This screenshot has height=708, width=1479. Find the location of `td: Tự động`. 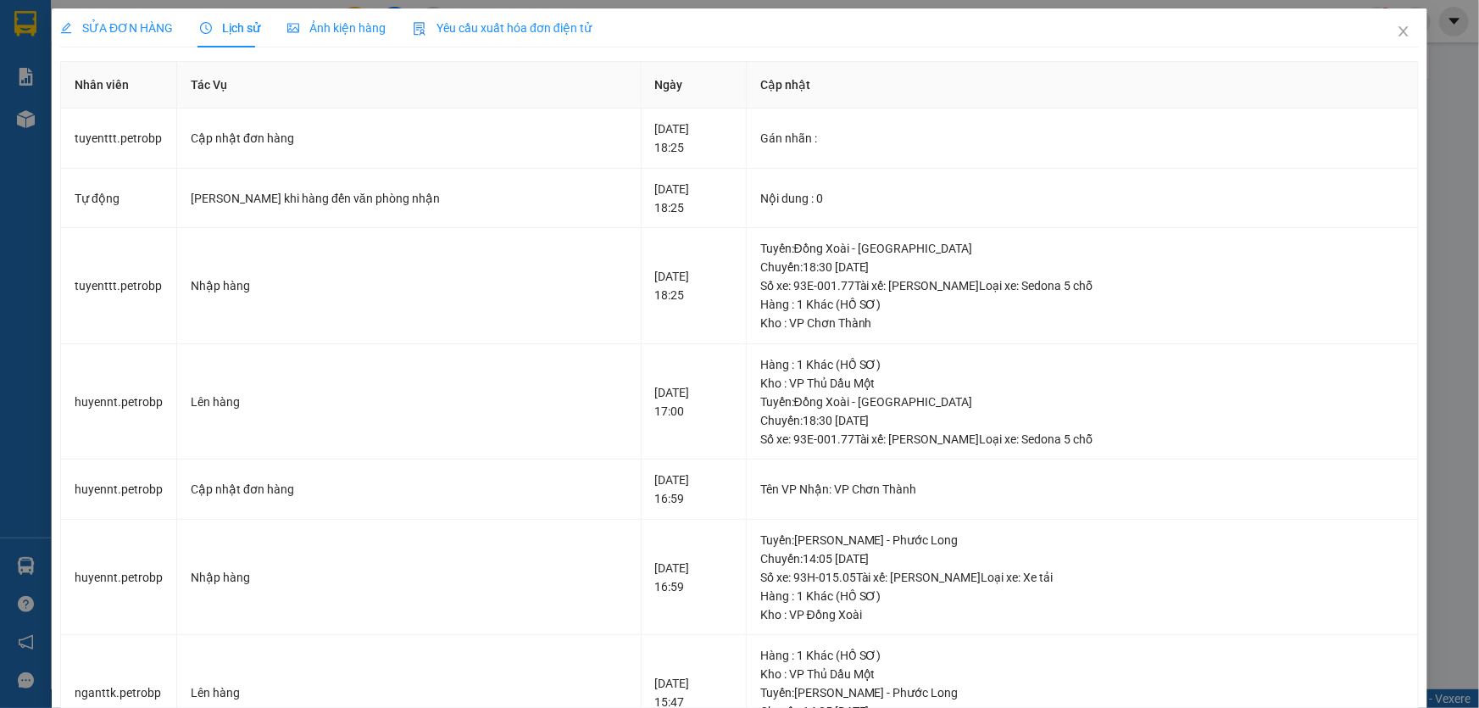

td: Tự động is located at coordinates (119, 198).